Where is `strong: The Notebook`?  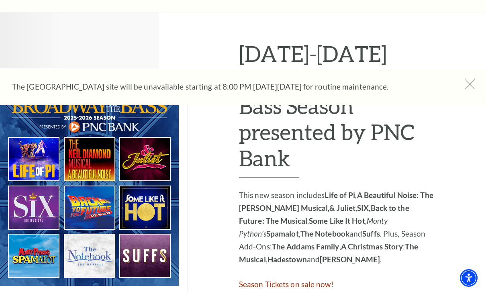 strong: The Notebook is located at coordinates (325, 233).